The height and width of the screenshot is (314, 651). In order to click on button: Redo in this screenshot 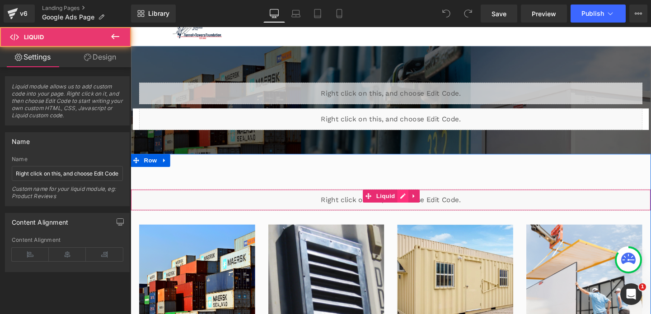, I will do `click(468, 14)`.